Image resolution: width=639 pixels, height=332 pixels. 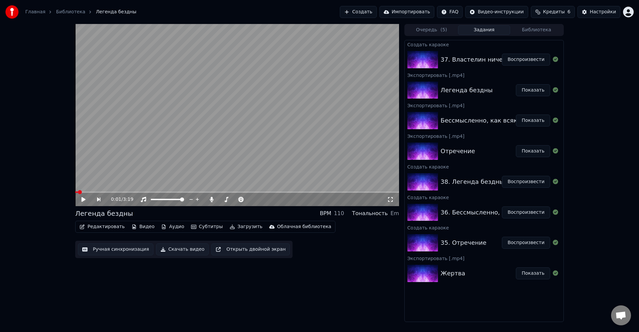 I want to click on div: Облачная библиотека, so click(x=304, y=227).